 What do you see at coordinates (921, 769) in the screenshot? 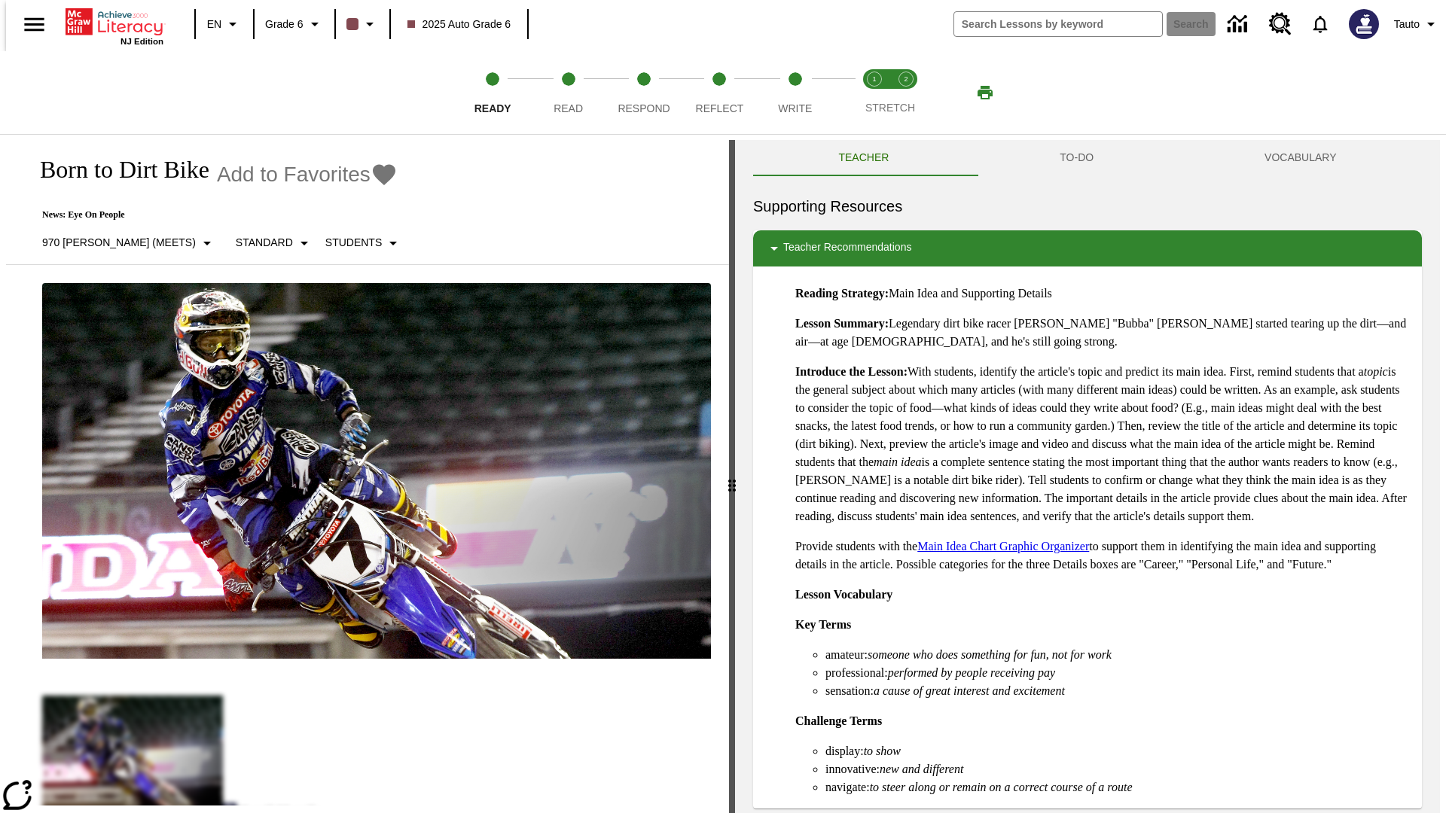
I see `em: new and different` at bounding box center [921, 769].